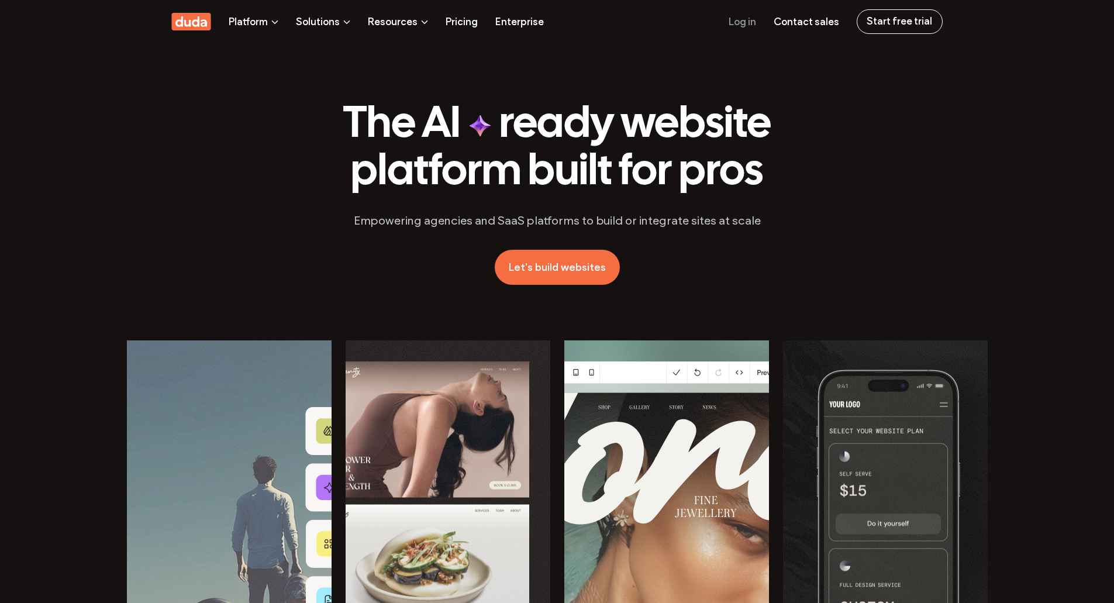 This screenshot has height=603, width=1114. What do you see at coordinates (557, 267) in the screenshot?
I see `a: Let's build websites` at bounding box center [557, 267].